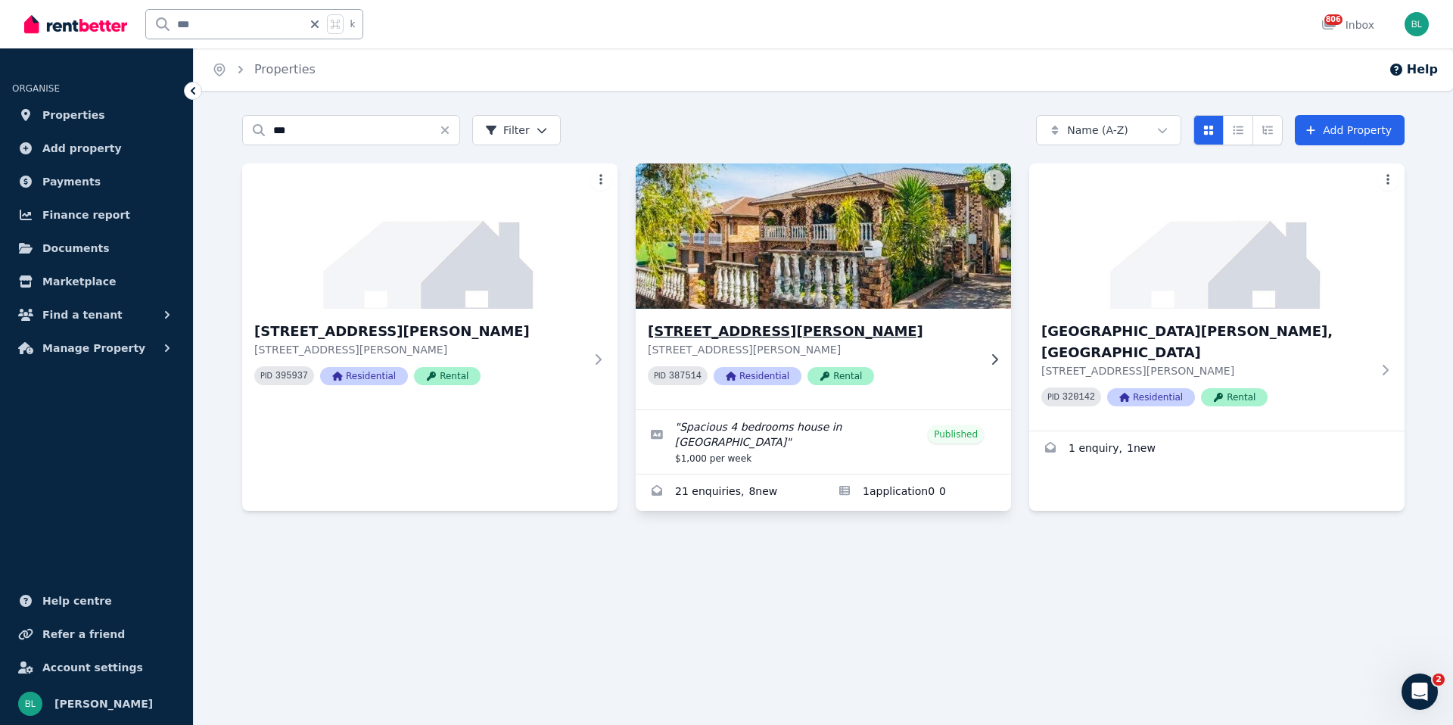 This screenshot has height=725, width=1453. I want to click on button: Manage Property, so click(96, 348).